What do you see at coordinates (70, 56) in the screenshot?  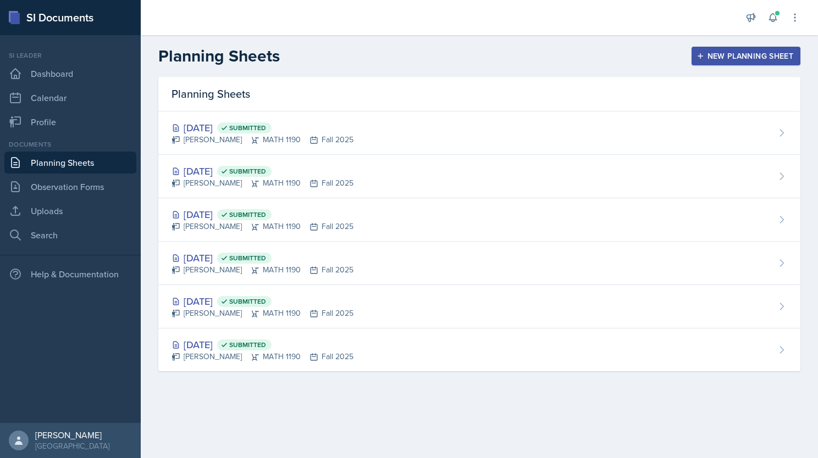 I see `div: Si leader` at bounding box center [70, 56].